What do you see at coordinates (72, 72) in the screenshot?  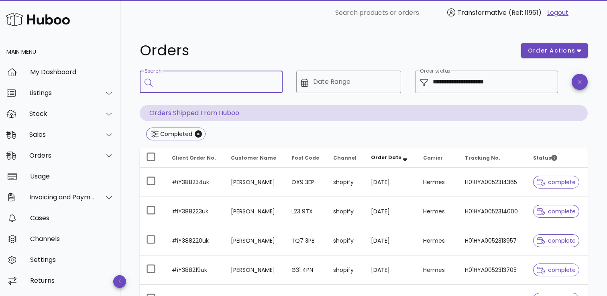 I see `div: My Dashboard` at bounding box center [72, 72].